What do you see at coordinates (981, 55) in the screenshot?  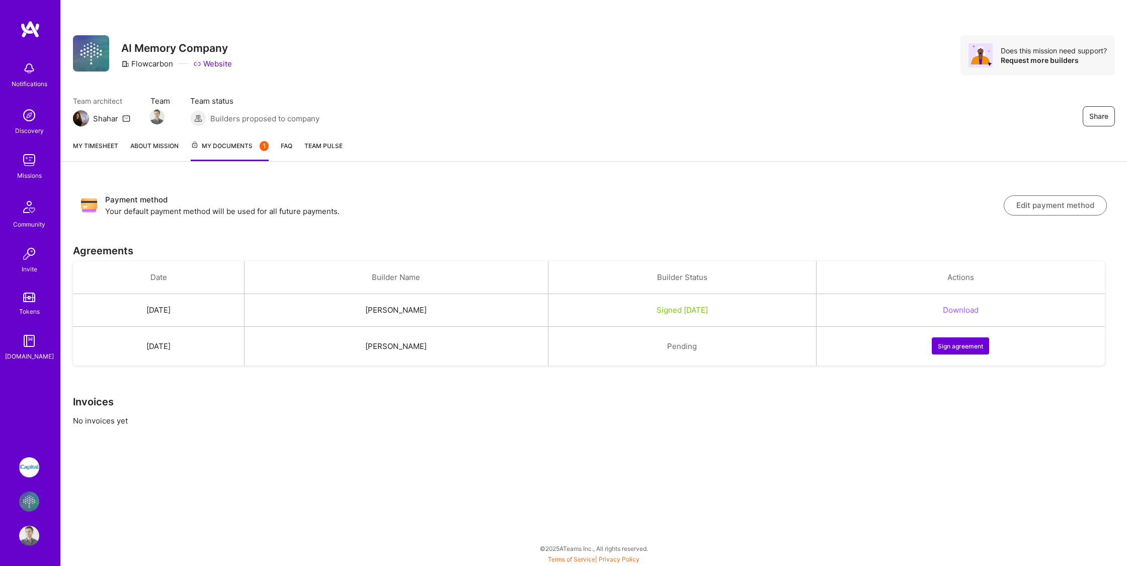 I see `img: Avatar` at bounding box center [981, 55].